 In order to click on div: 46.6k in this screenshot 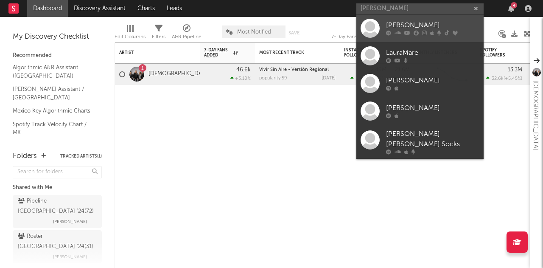, I will do `click(244, 70)`.